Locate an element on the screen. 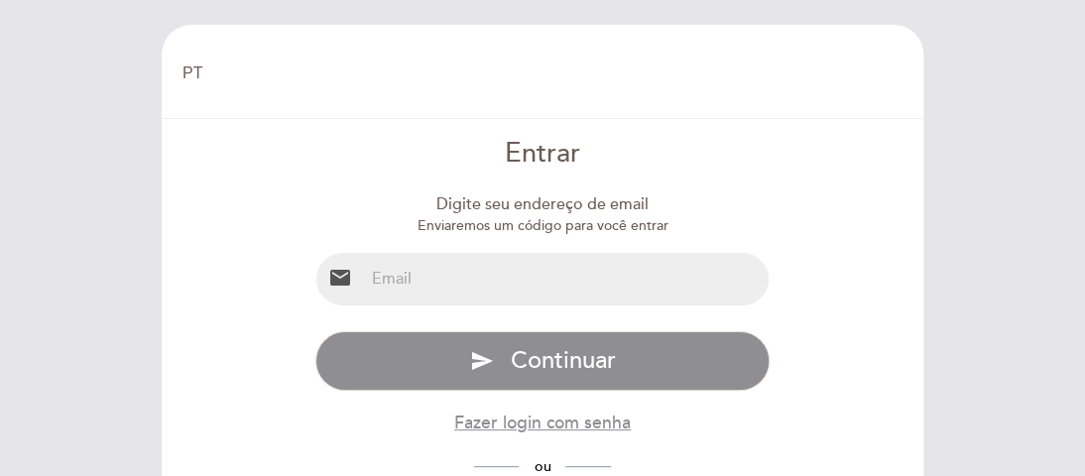  button: Fazer login com senha is located at coordinates (543, 423).